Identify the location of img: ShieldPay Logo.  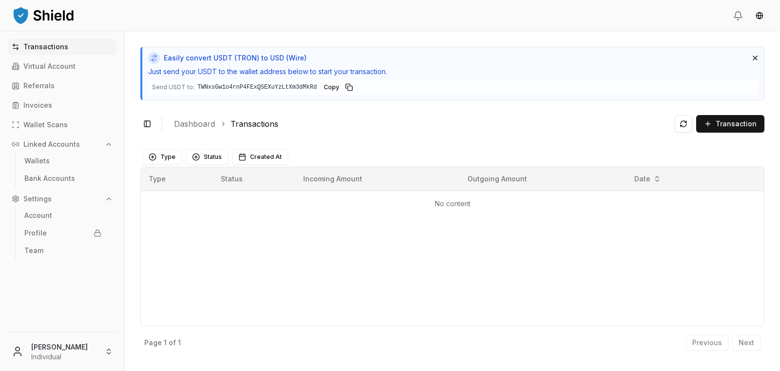
(43, 15).